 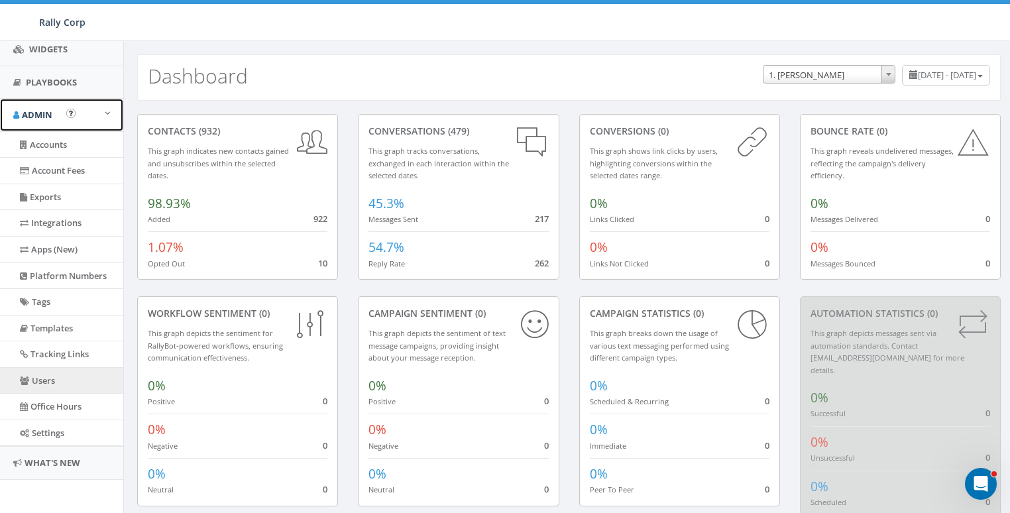 I want to click on h2: Dashboard, so click(x=197, y=76).